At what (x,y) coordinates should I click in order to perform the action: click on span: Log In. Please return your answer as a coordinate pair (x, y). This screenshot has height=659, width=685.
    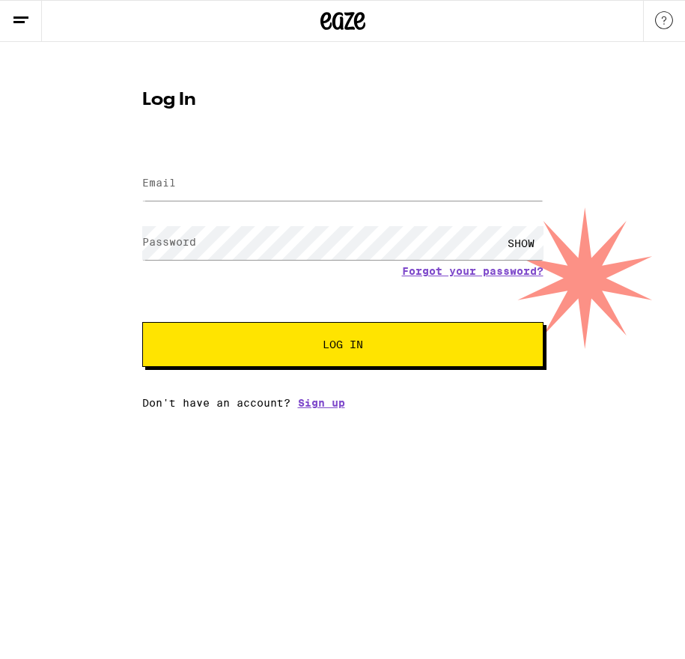
    Looking at the image, I should click on (343, 344).